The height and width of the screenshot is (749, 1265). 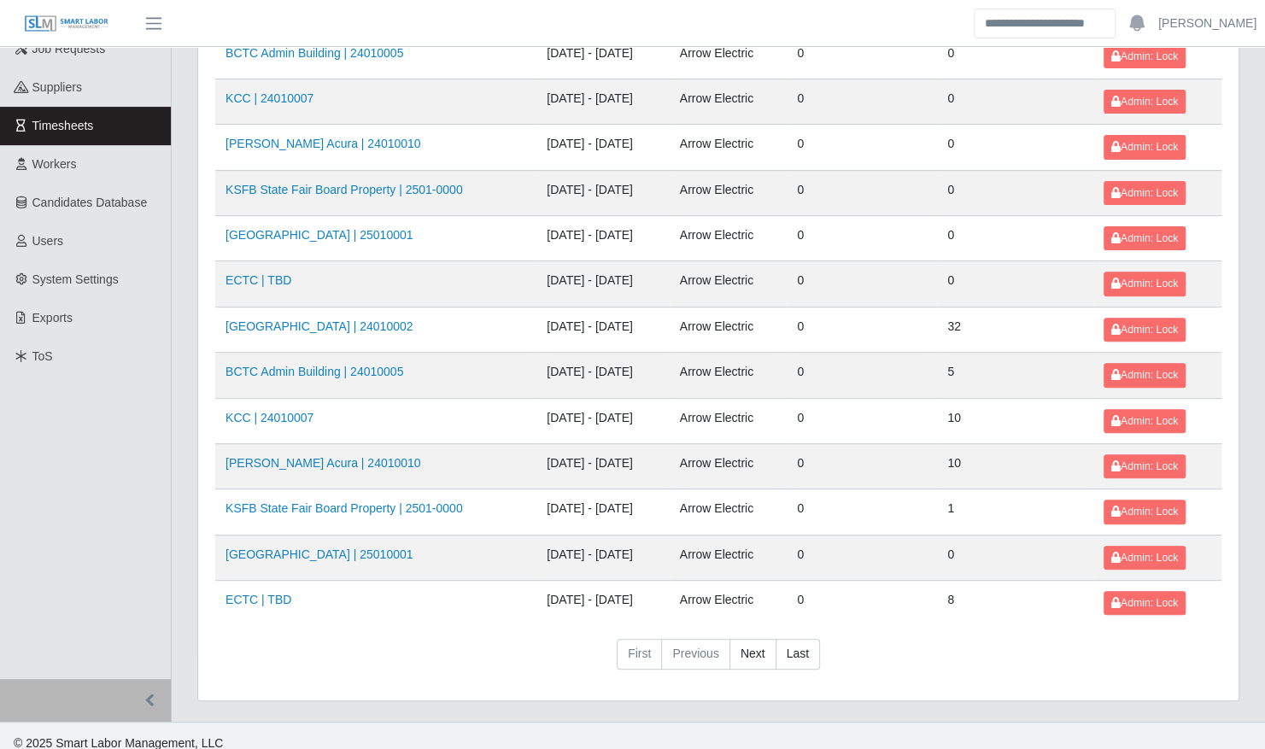 I want to click on td: 1, so click(x=1015, y=512).